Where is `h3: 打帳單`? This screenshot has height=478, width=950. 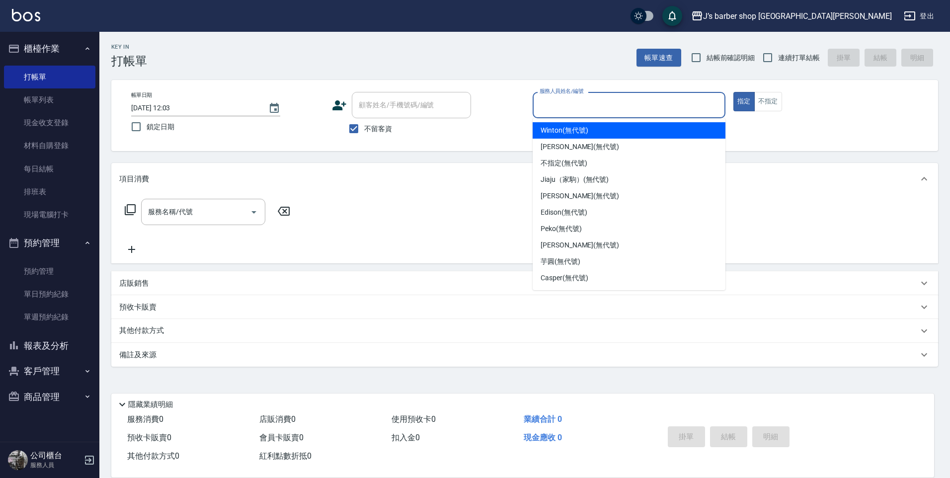 h3: 打帳單 is located at coordinates (129, 61).